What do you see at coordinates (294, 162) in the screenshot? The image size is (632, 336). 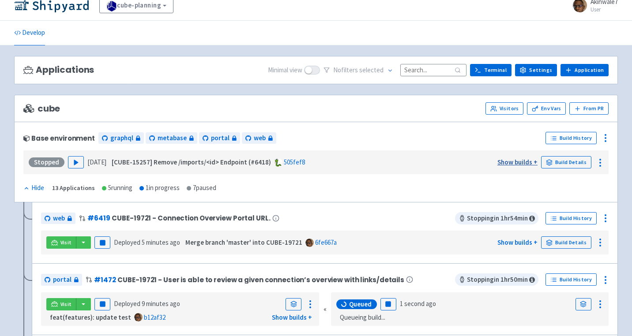 I see `a: 505fef8` at bounding box center [294, 162].